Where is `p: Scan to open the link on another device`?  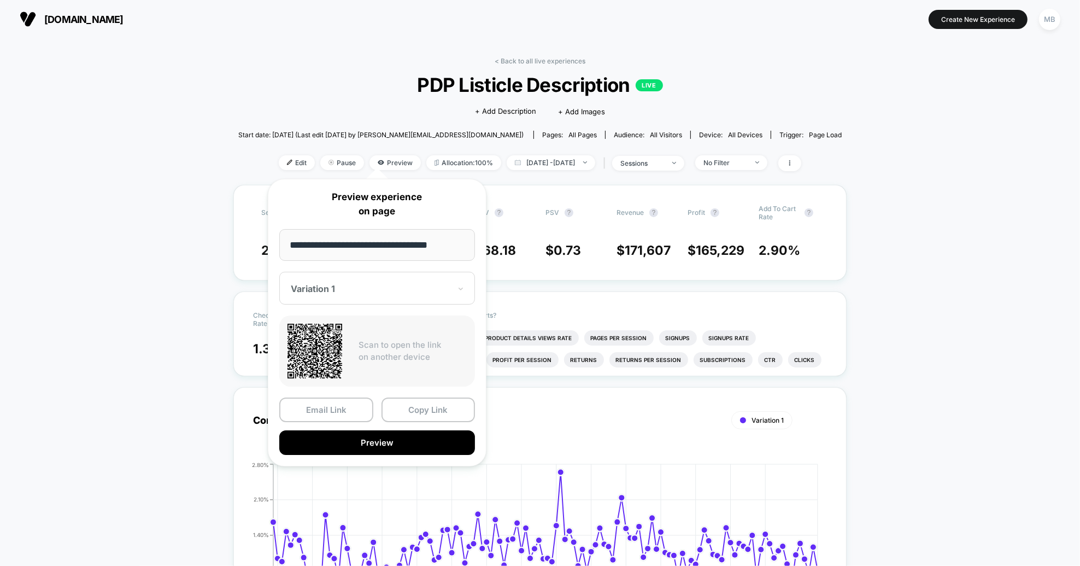 p: Scan to open the link on another device is located at coordinates (413, 351).